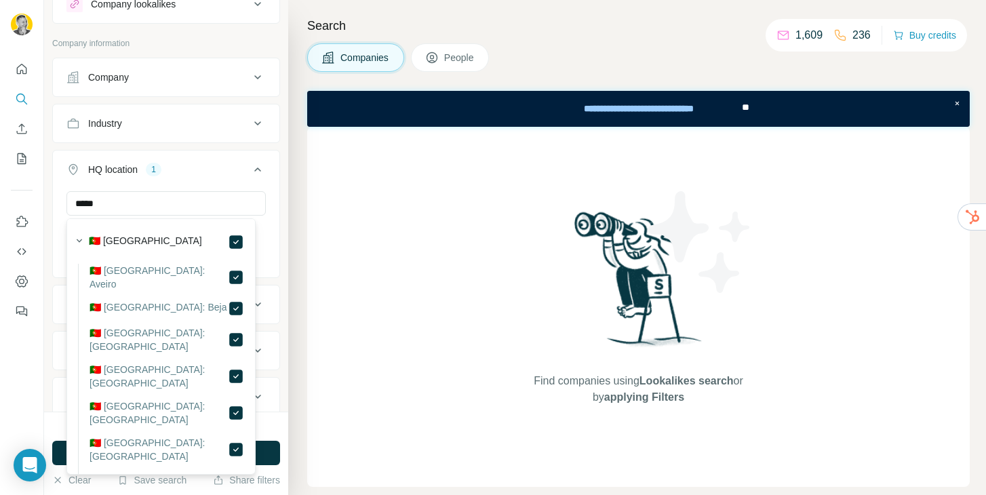 The height and width of the screenshot is (495, 986). I want to click on span: People, so click(460, 58).